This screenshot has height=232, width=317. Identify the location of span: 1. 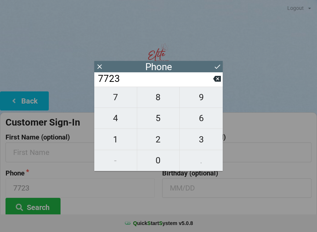
(116, 140).